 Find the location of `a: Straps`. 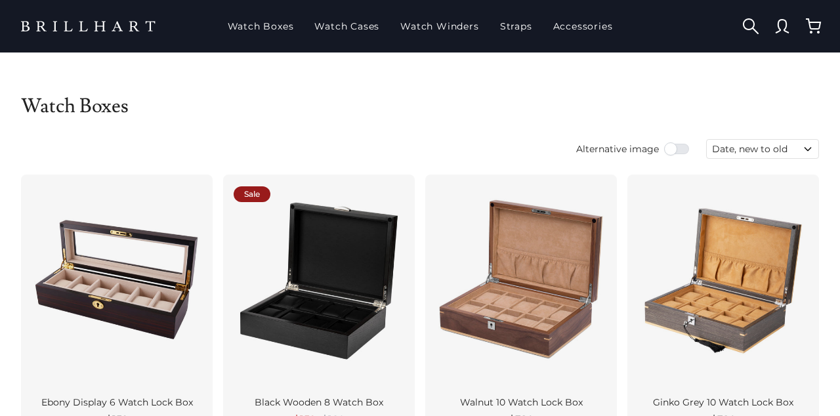

a: Straps is located at coordinates (516, 26).